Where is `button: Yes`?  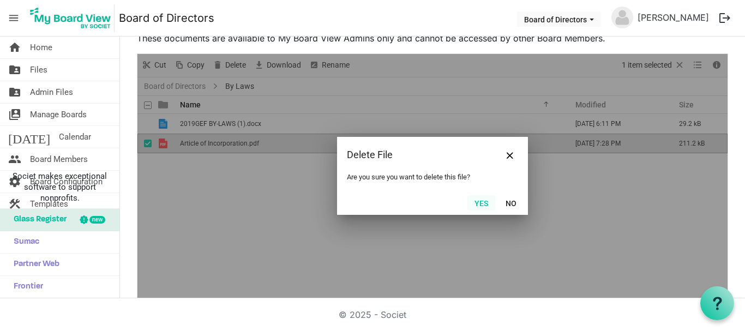
button: Yes is located at coordinates (481, 203).